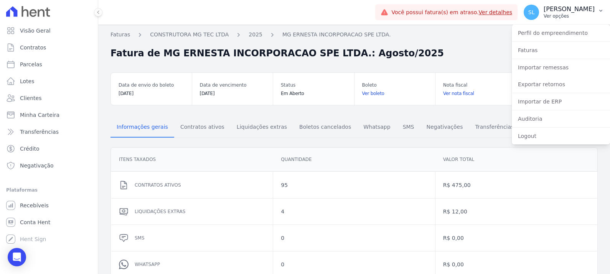  Describe the element at coordinates (189, 35) in the screenshot. I see `a: CONSTRUTORA MG TEC LTDA` at that location.